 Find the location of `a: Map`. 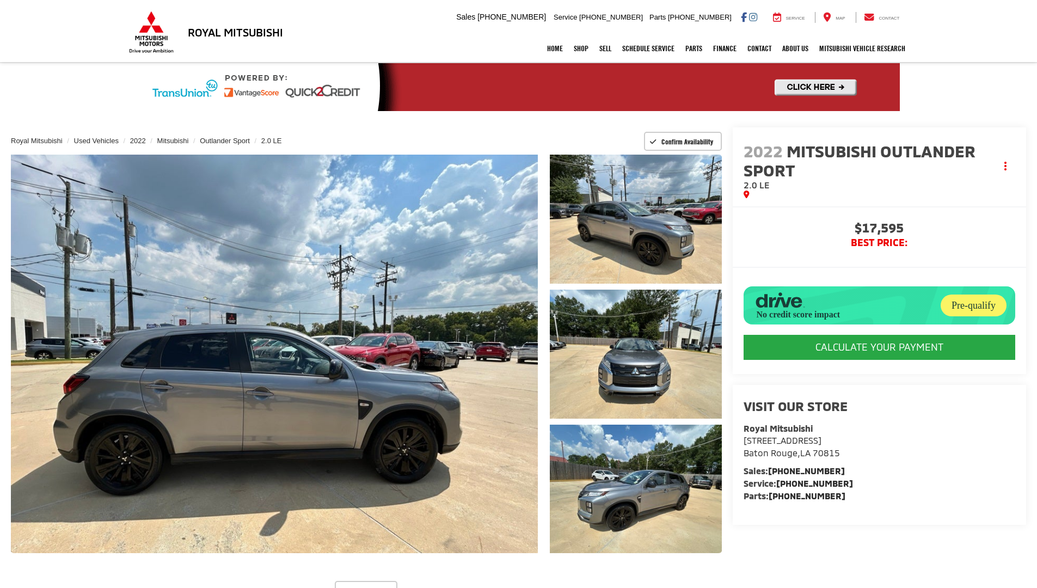

a: Map is located at coordinates (834, 17).